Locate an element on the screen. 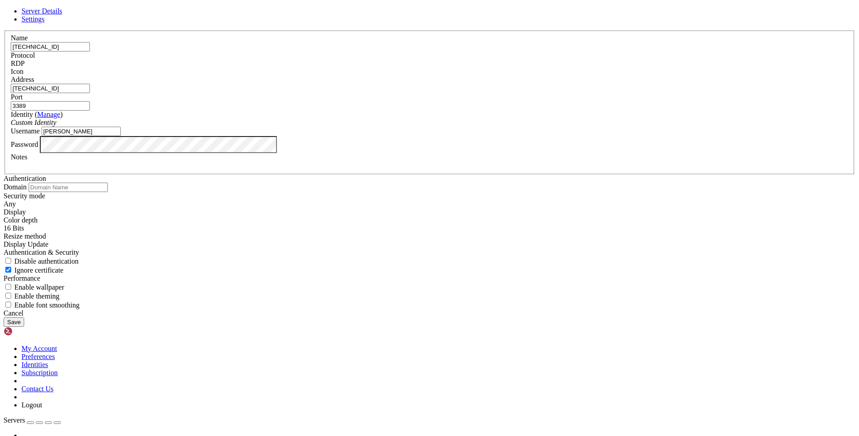 The image size is (859, 436). a: Server Details is located at coordinates (42, 11).